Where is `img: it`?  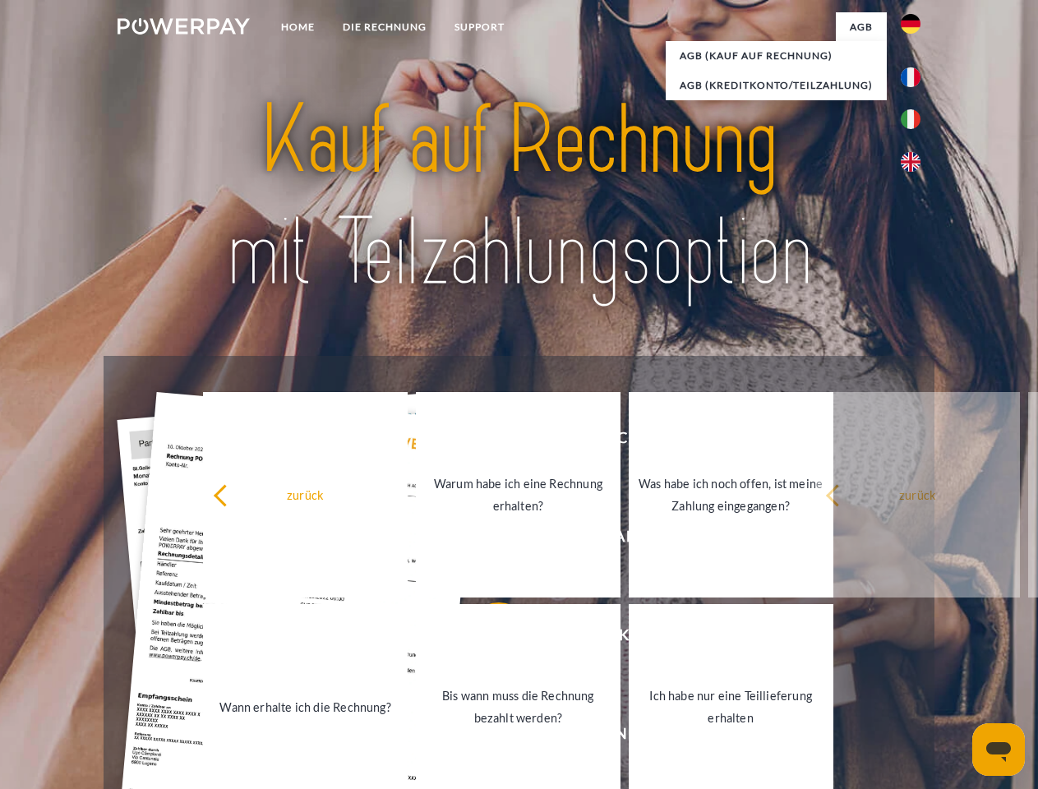
img: it is located at coordinates (910, 119).